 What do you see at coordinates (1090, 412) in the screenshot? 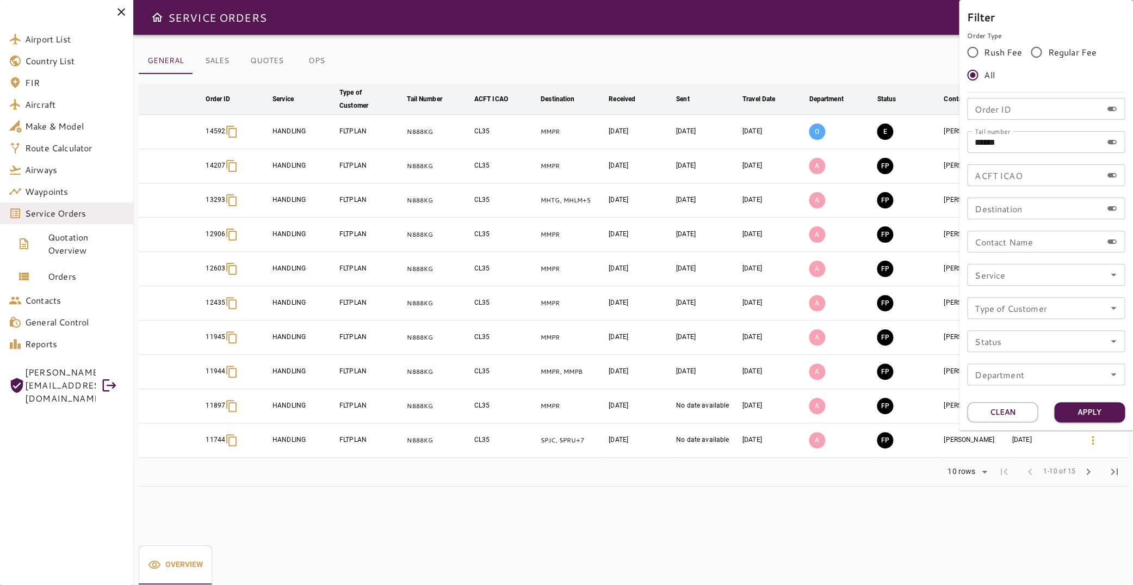
I see `button: Apply` at bounding box center [1090, 412].